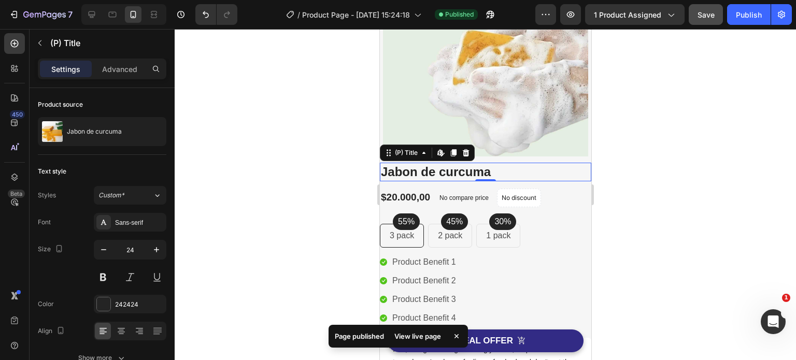 The image size is (796, 360). What do you see at coordinates (120, 69) in the screenshot?
I see `p: Advanced` at bounding box center [120, 69].